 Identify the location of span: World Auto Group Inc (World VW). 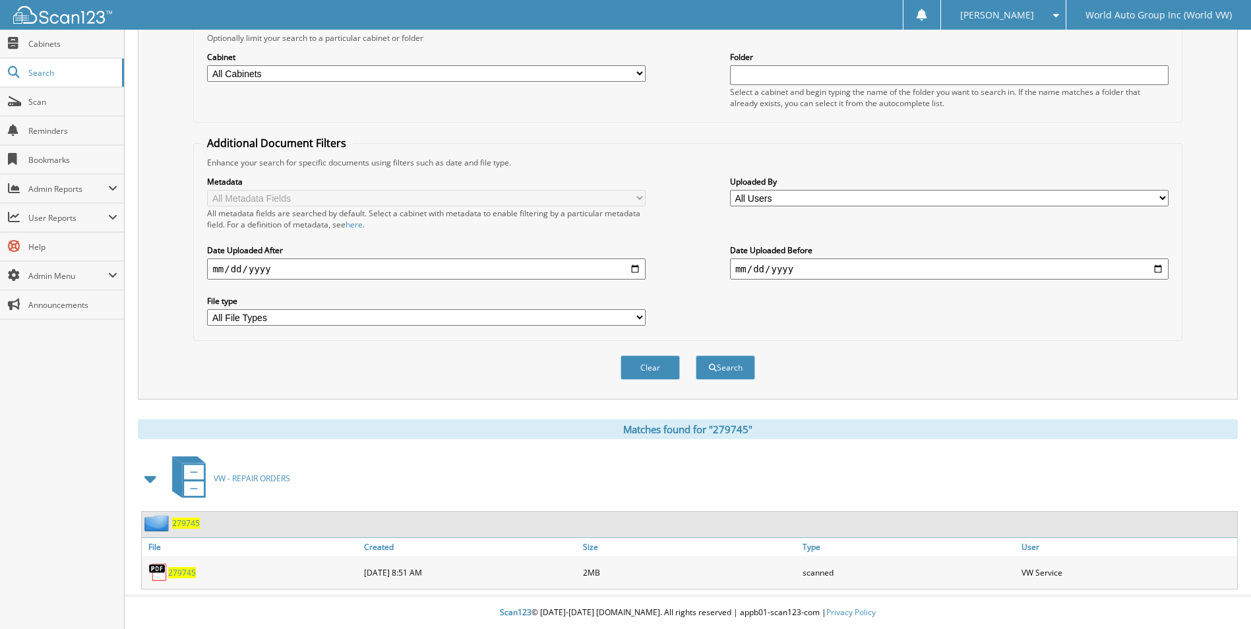
(1159, 15).